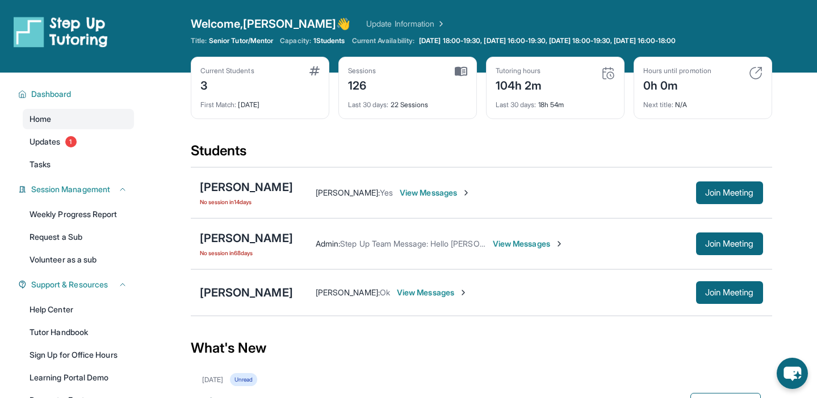 The width and height of the screenshot is (817, 398). I want to click on div: Hours until promotion, so click(677, 71).